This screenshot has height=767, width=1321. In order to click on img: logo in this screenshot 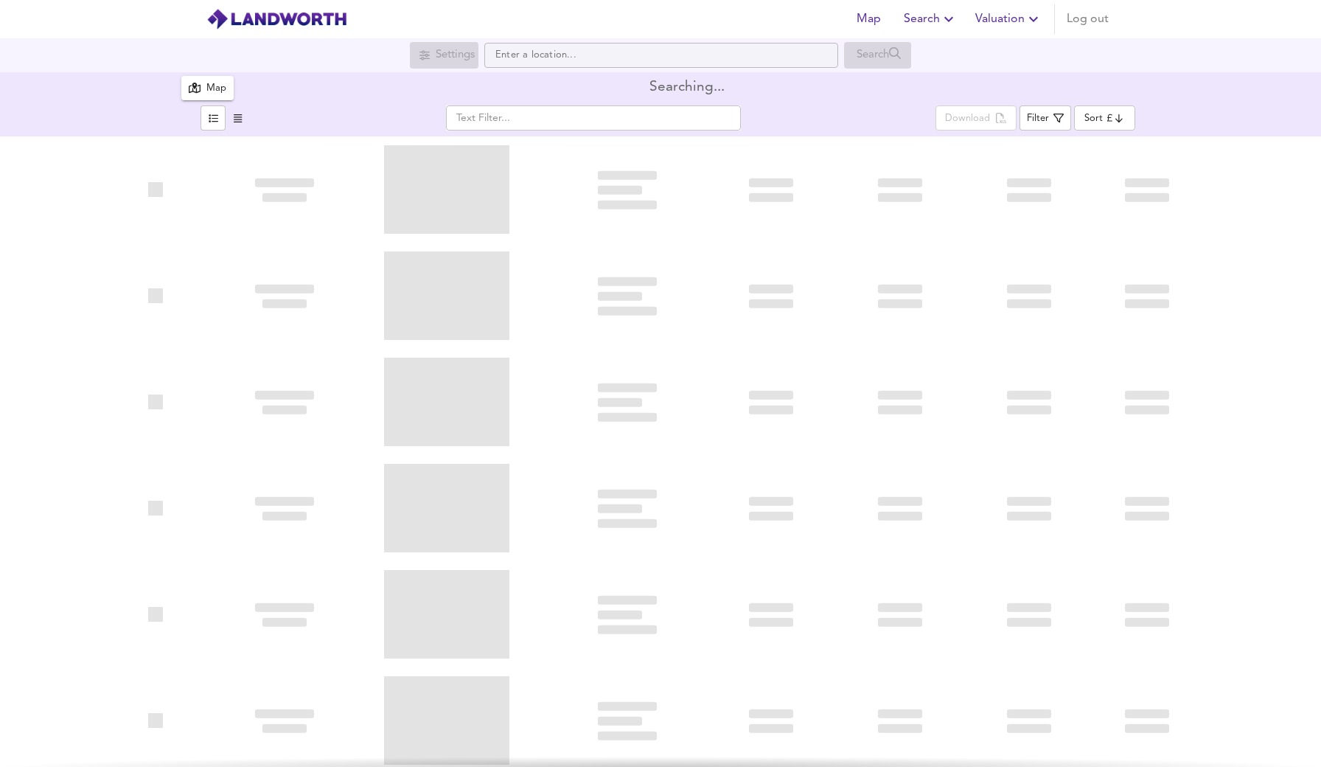, I will do `click(276, 19)`.